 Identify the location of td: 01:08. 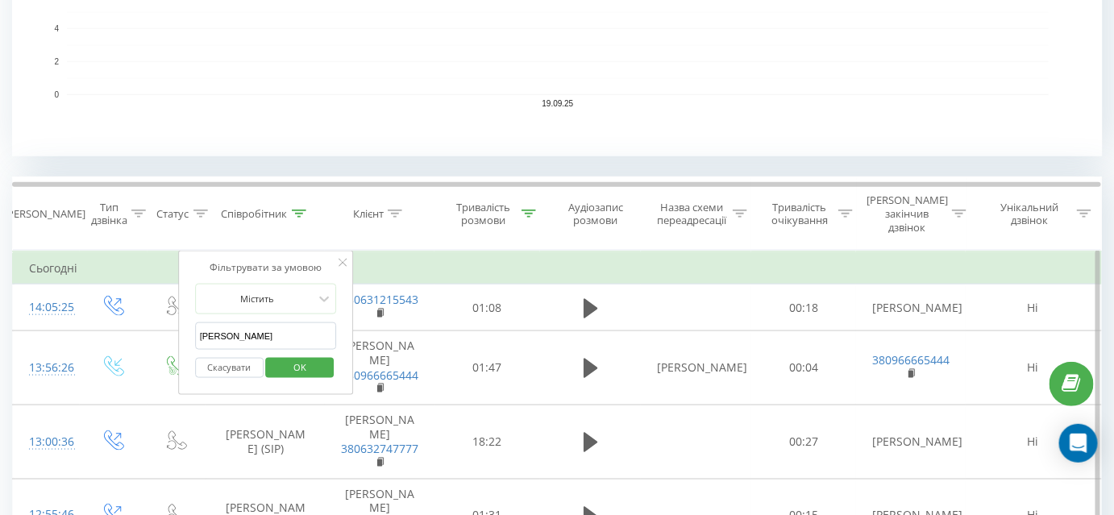
(487, 308).